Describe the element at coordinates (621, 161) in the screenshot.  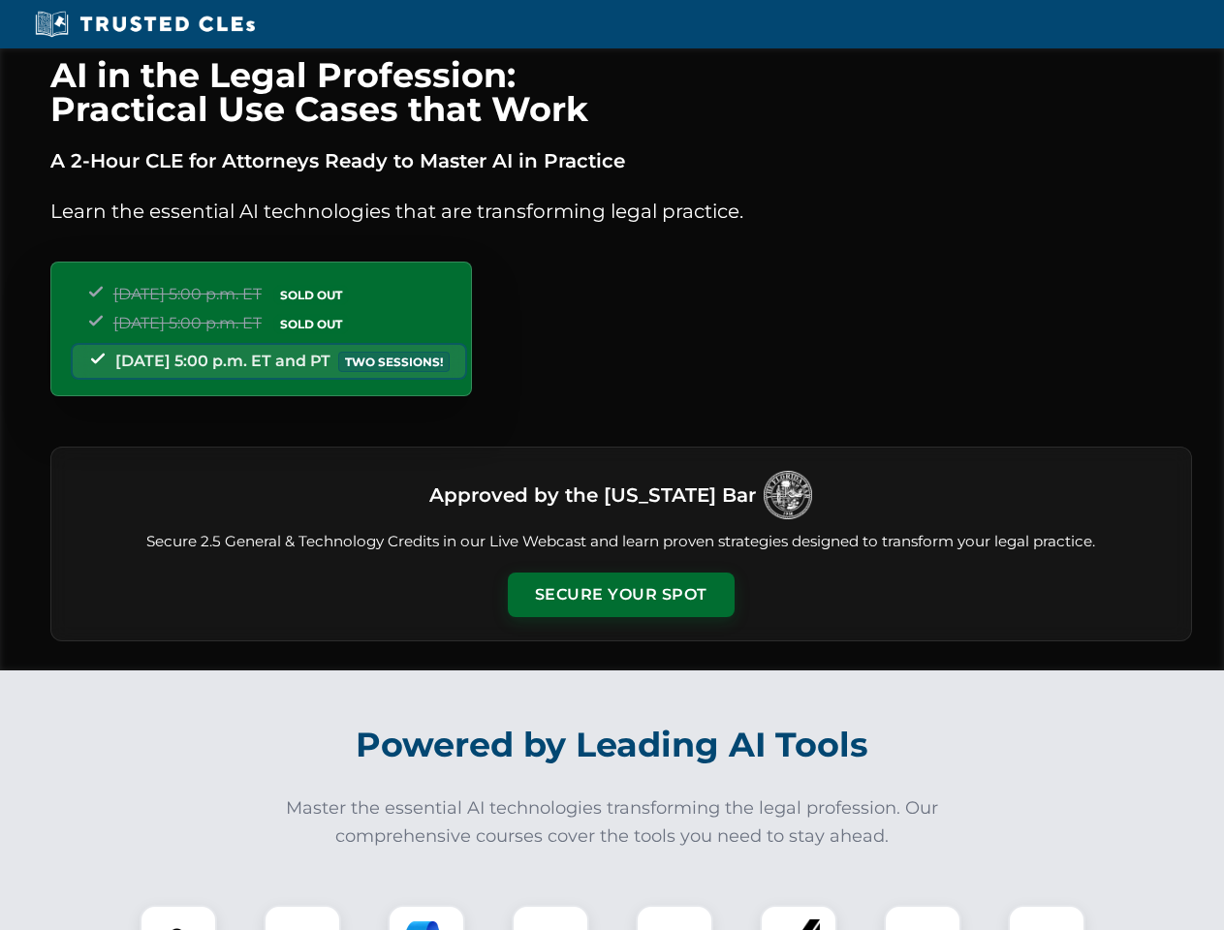
I see `p: A 2-Hour CLE for Attorneys Ready to Master AI in Practice` at that location.